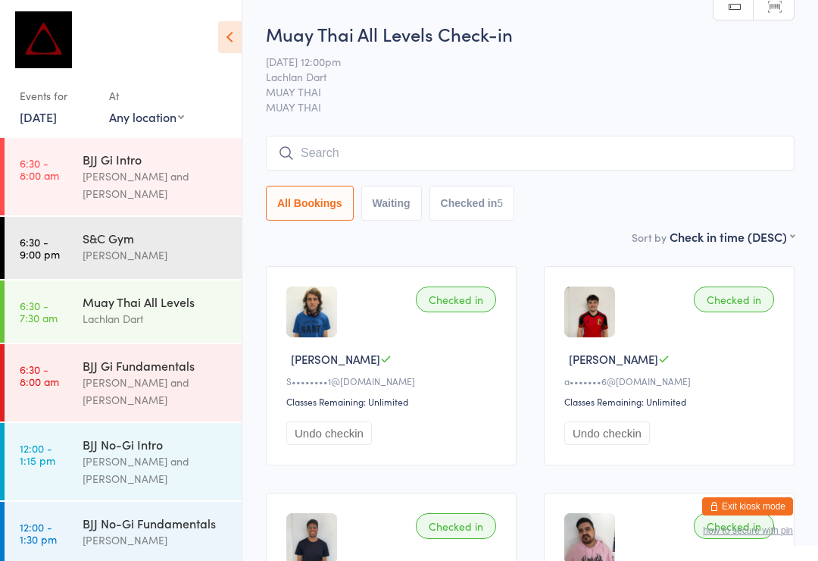 The height and width of the screenshot is (561, 818). I want to click on div: S&C Gym, so click(155, 238).